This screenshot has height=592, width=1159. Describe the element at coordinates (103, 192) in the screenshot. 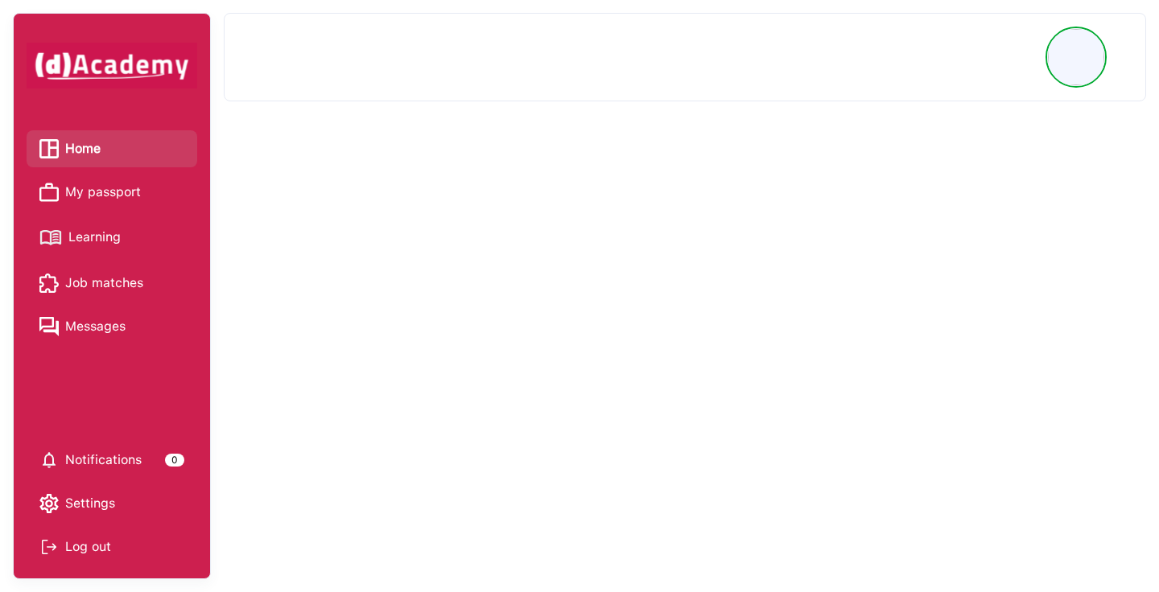

I see `span: My passport` at that location.